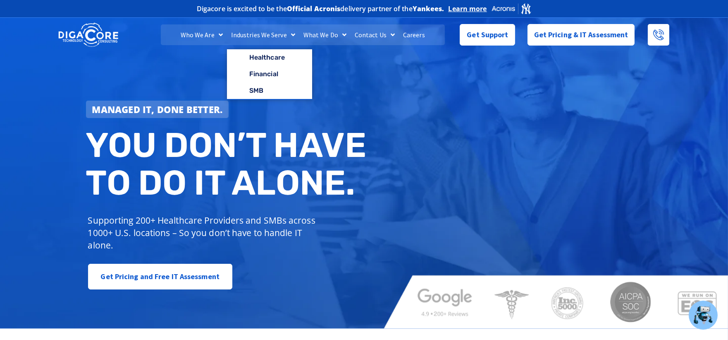 The height and width of the screenshot is (340, 728). Describe the element at coordinates (474, 51) in the screenshot. I see `div: Backlinks` at that location.